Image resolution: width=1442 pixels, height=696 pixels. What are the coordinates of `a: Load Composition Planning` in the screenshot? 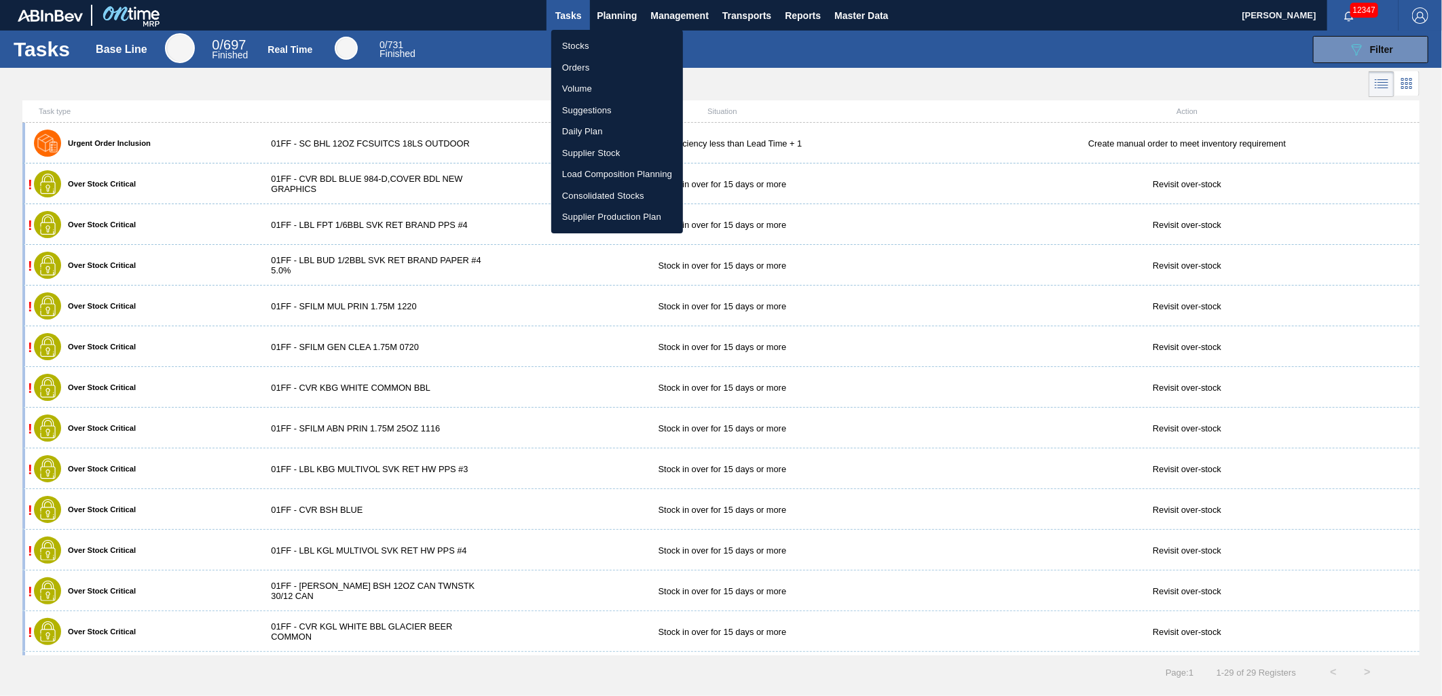 It's located at (617, 174).